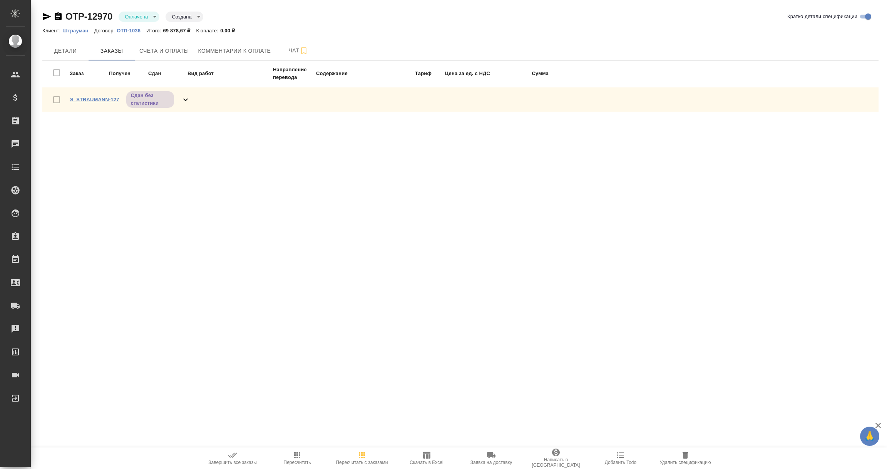  I want to click on p: Штрауман, so click(78, 30).